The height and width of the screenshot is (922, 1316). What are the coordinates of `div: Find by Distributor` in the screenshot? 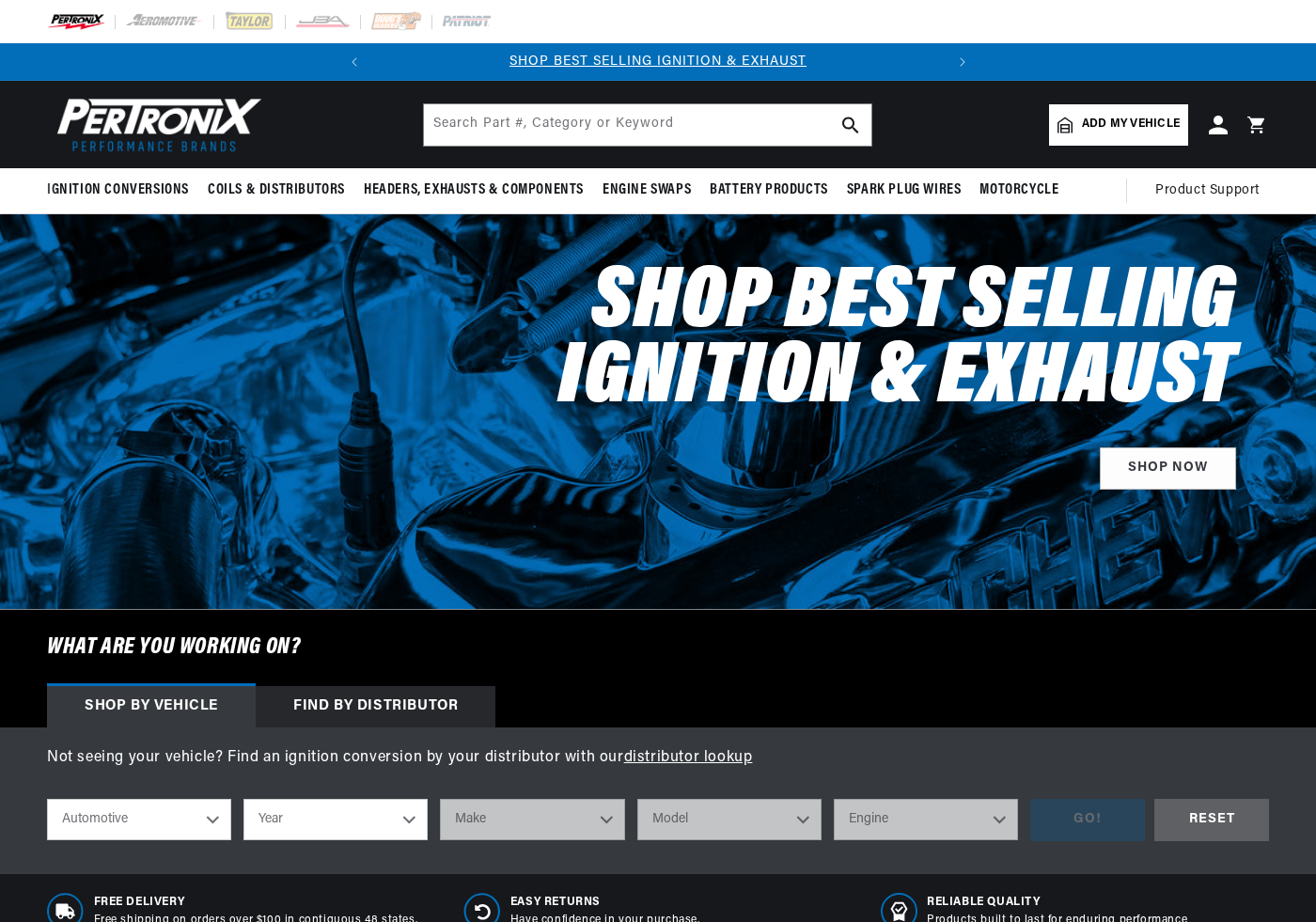 It's located at (375, 707).